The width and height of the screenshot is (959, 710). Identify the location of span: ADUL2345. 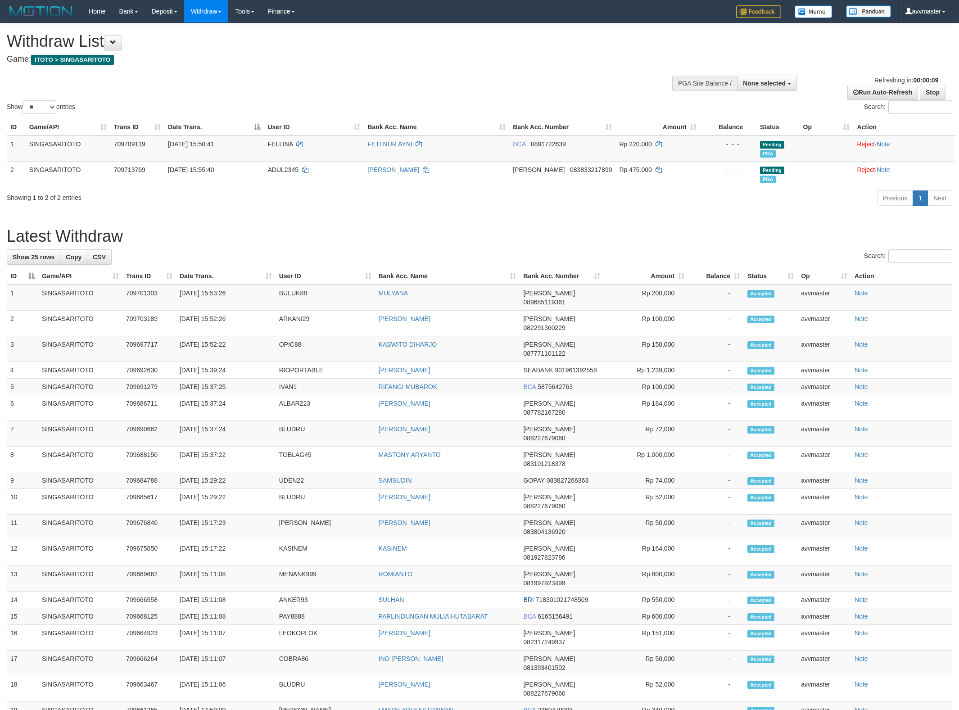
(283, 170).